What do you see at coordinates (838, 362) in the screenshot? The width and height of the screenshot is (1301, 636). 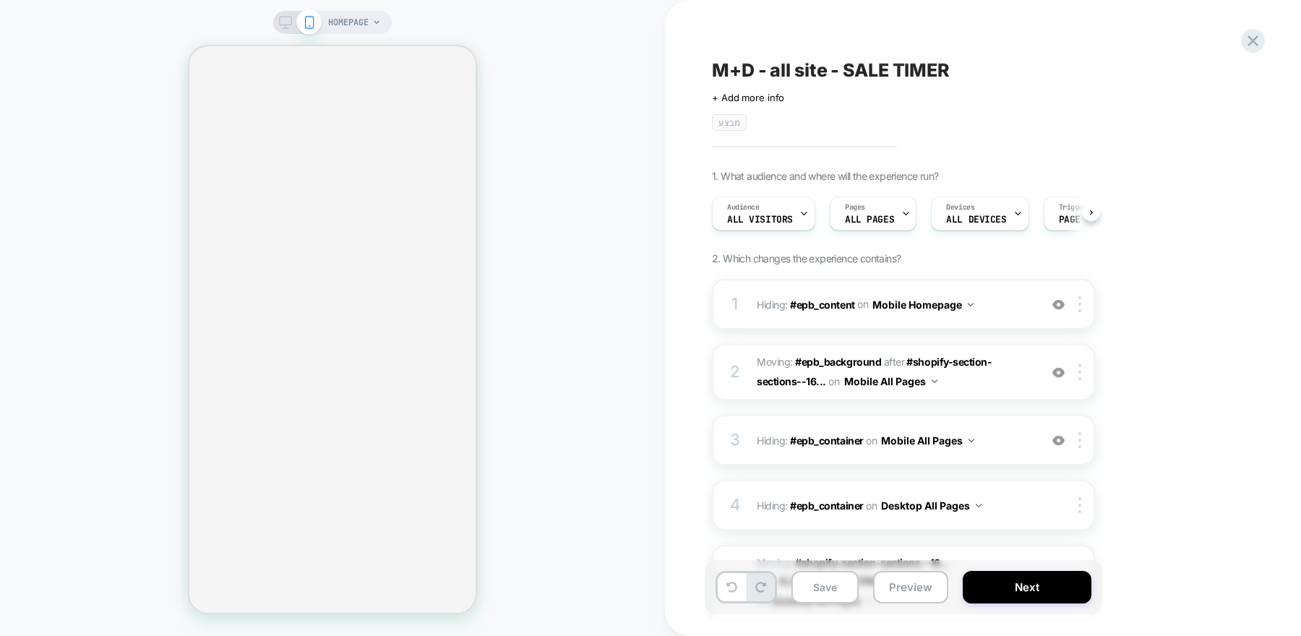 I see `span: #epb_background` at bounding box center [838, 362].